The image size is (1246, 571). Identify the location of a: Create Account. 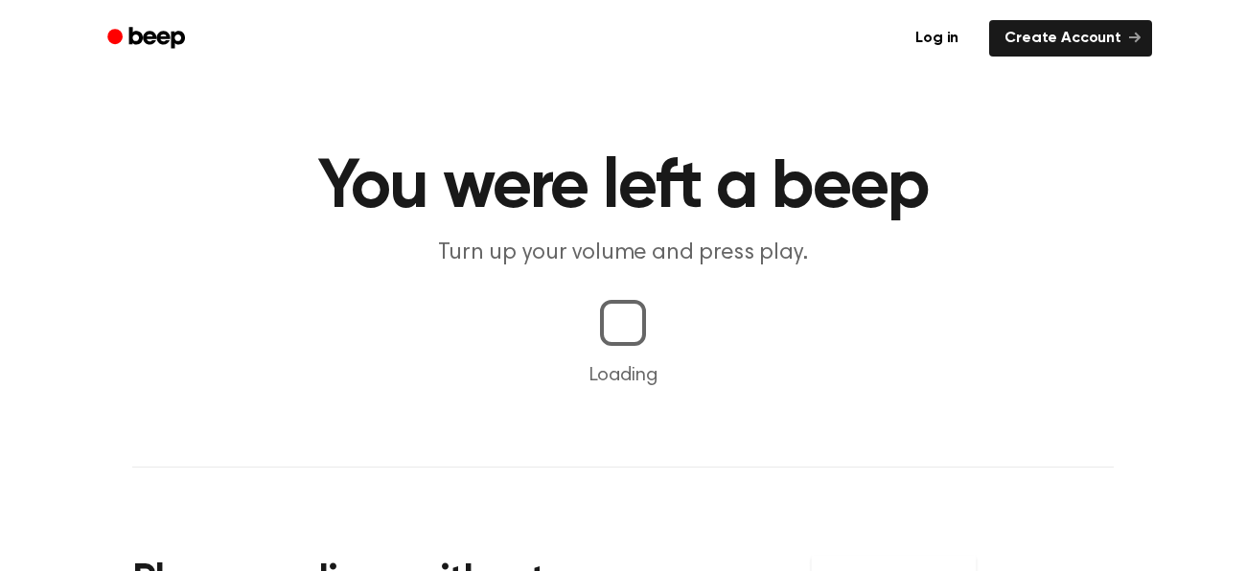
(1071, 38).